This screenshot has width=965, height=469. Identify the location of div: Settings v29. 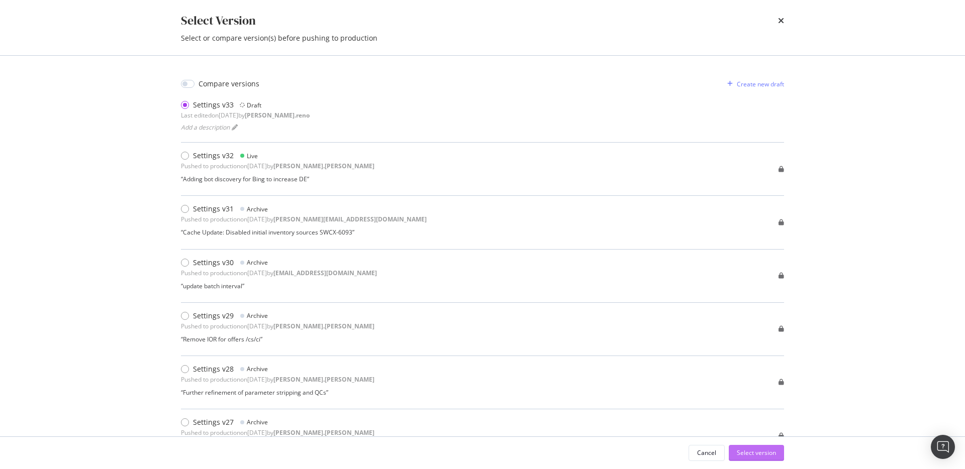
(213, 316).